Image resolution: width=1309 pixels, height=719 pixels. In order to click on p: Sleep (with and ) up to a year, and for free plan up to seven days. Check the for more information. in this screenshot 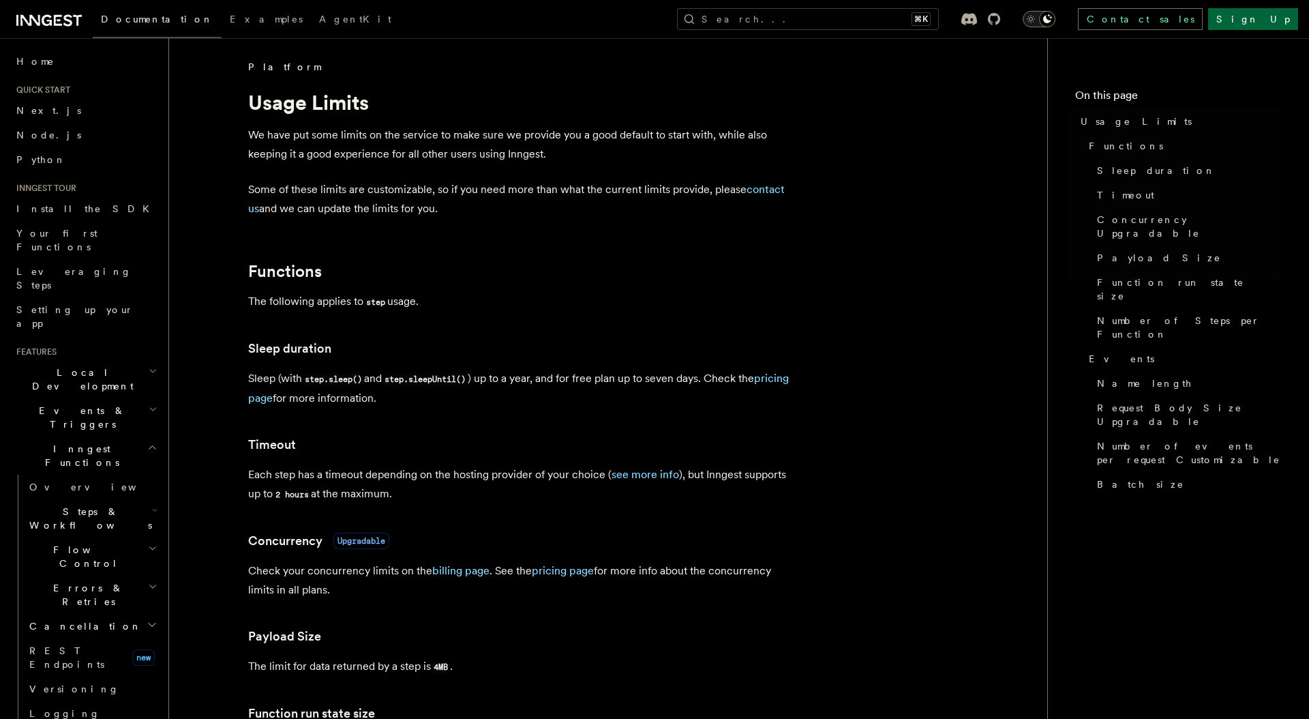, I will do `click(521, 388)`.